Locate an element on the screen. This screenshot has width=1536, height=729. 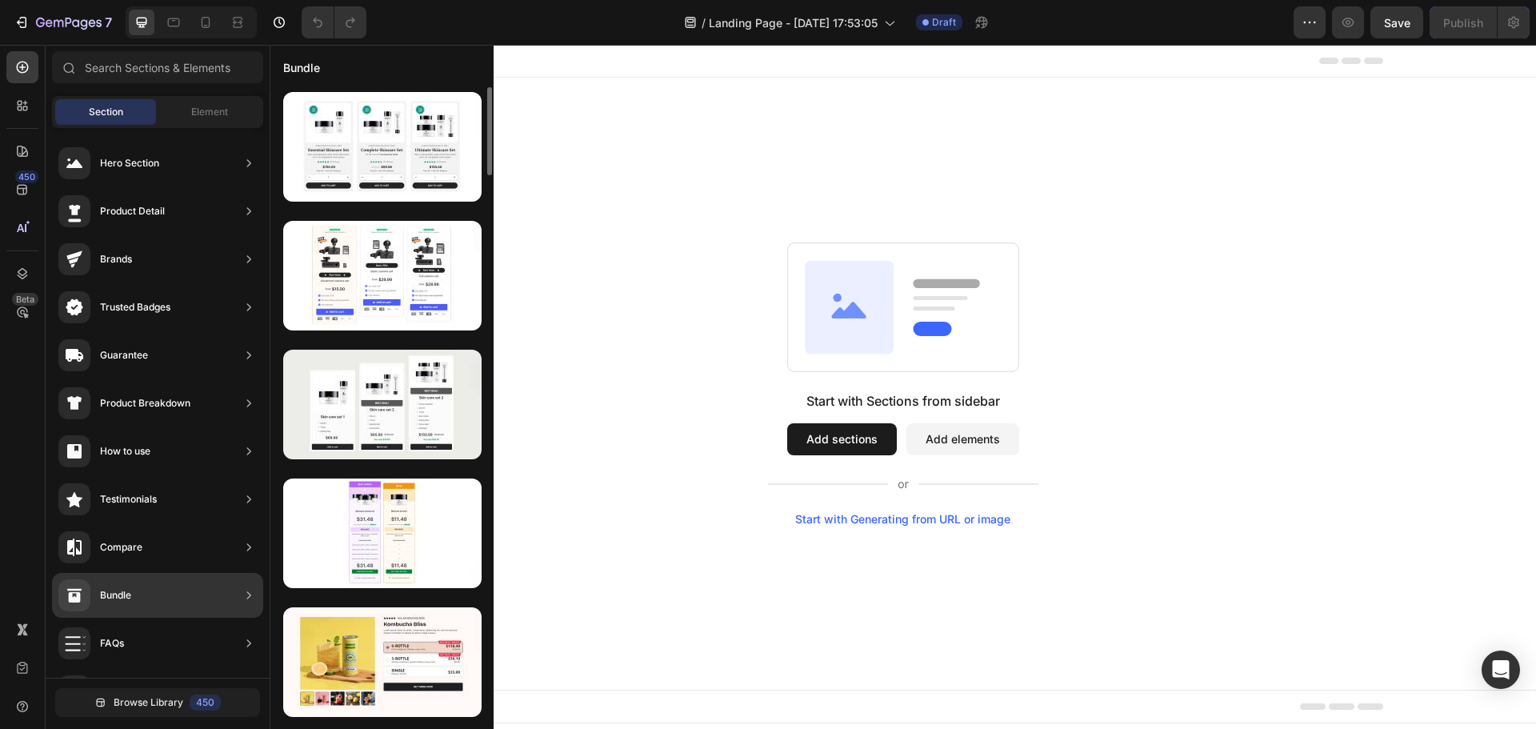
button: Add elements is located at coordinates (693, 394).